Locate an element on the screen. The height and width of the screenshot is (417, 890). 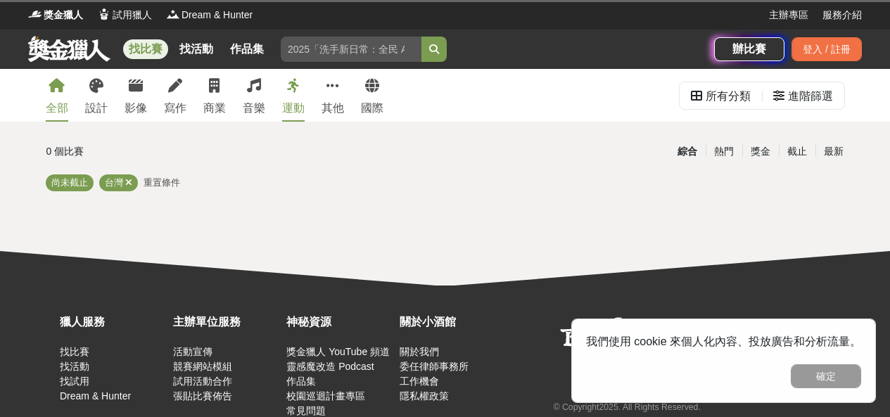
a: 設計 is located at coordinates (96, 95).